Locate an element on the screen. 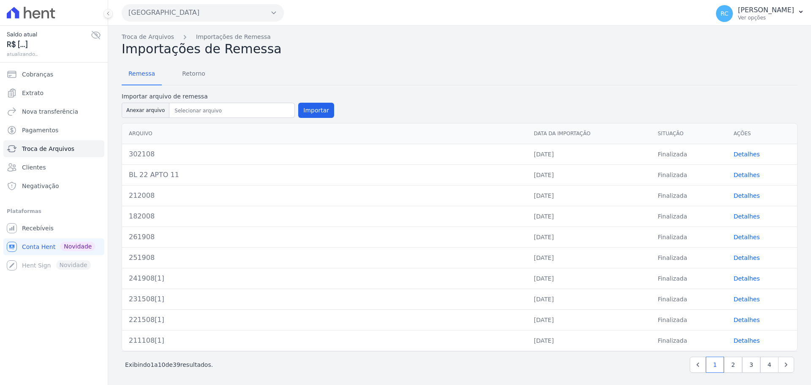 Image resolution: width=811 pixels, height=385 pixels. input: Selecionar arquivo is located at coordinates (232, 111).